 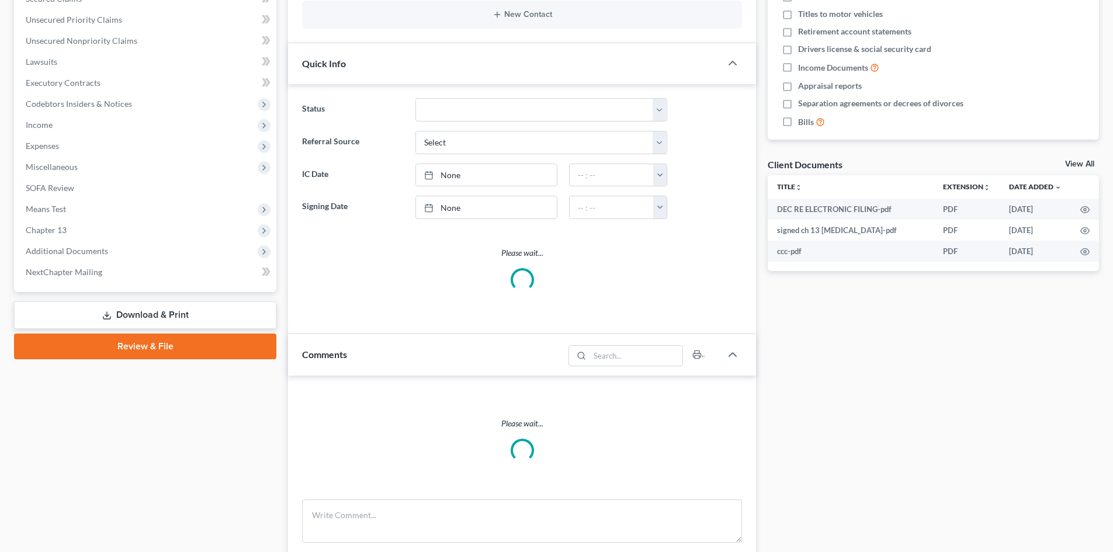 What do you see at coordinates (636, 356) in the screenshot?
I see `input: Search...` at bounding box center [636, 356].